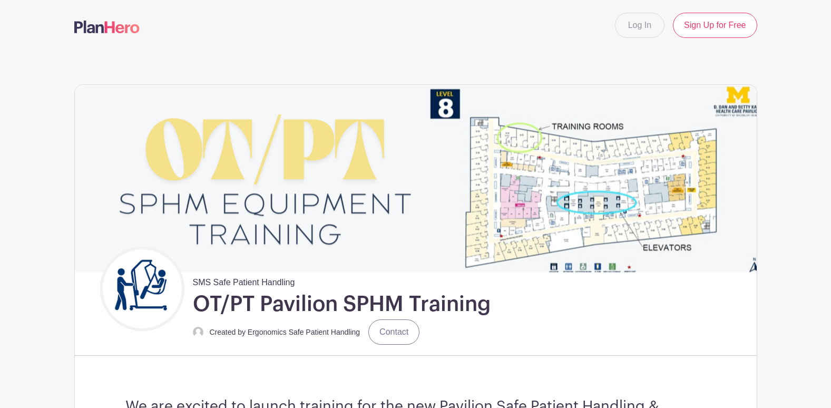 Image resolution: width=831 pixels, height=408 pixels. What do you see at coordinates (198, 332) in the screenshot?
I see `img: default-ce2991bfa6775e67f084385cd625a349d9dcbb7a52a09fb2fda1e96e2d18dcdb.png` at bounding box center [198, 332].